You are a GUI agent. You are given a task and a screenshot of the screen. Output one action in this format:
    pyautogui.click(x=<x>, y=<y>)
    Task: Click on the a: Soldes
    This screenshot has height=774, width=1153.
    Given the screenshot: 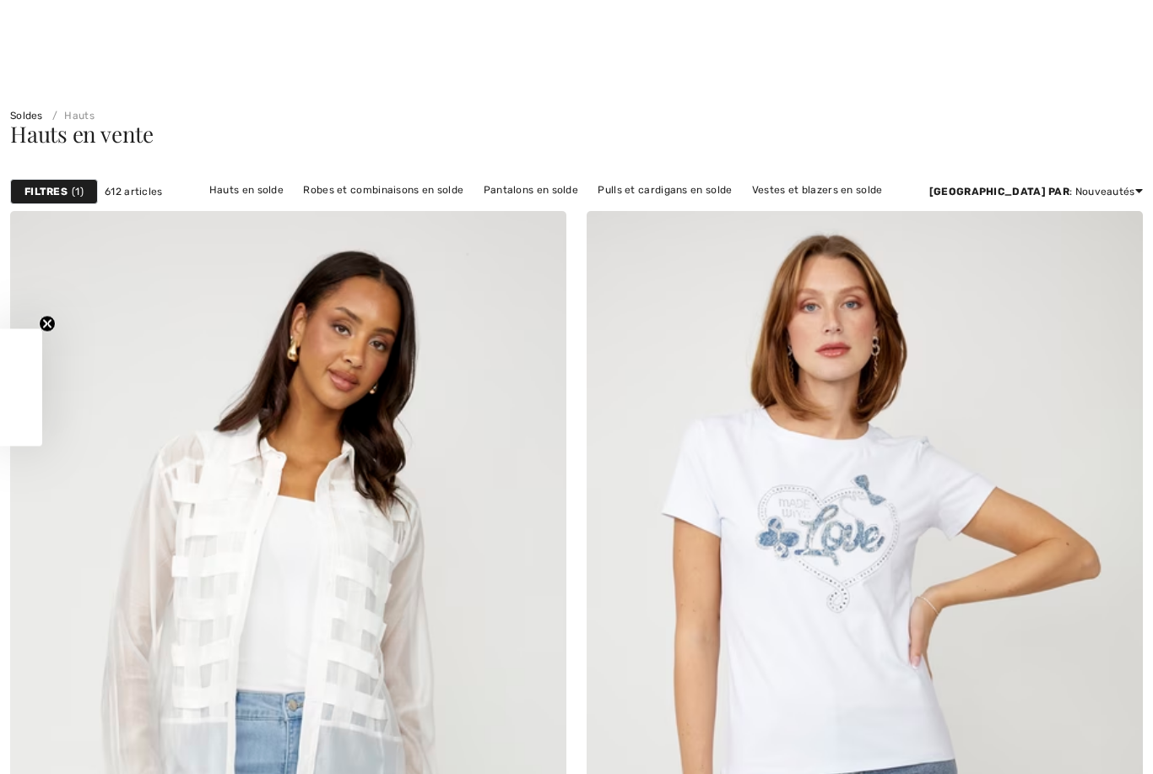 What is the action you would take?
    pyautogui.click(x=26, y=116)
    